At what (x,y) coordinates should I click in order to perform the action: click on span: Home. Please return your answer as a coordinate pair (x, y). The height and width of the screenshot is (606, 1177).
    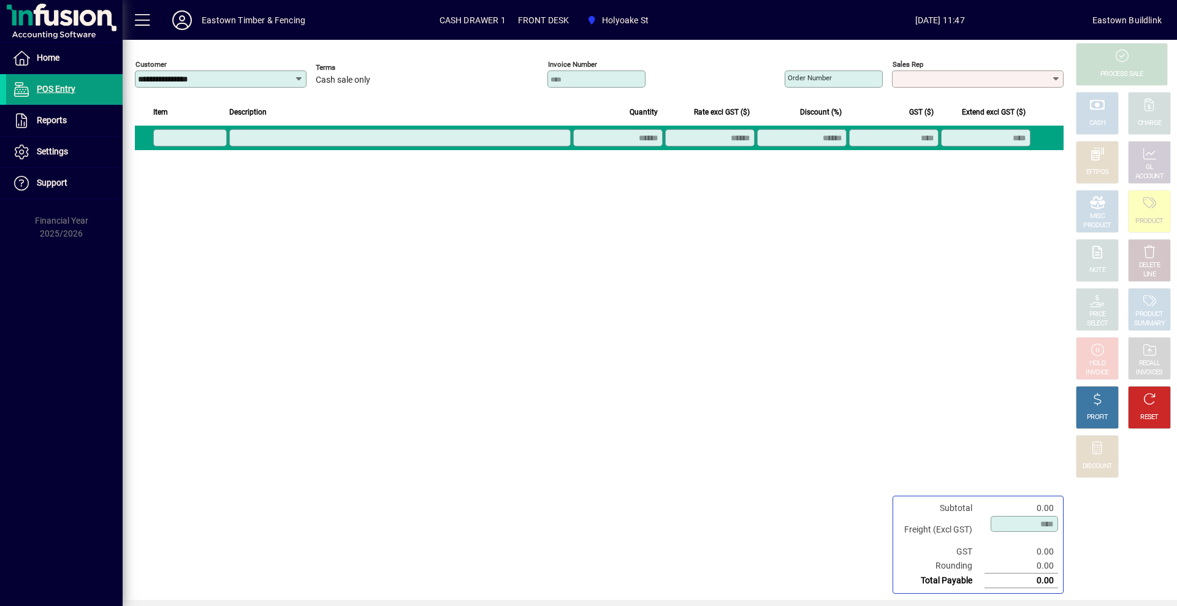
    Looking at the image, I should click on (48, 58).